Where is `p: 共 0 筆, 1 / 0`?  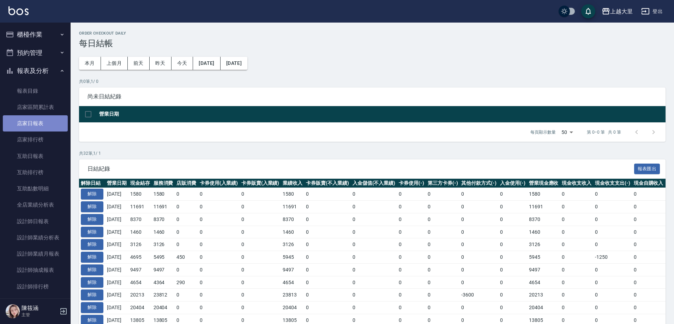
p: 共 0 筆, 1 / 0 is located at coordinates (372, 82).